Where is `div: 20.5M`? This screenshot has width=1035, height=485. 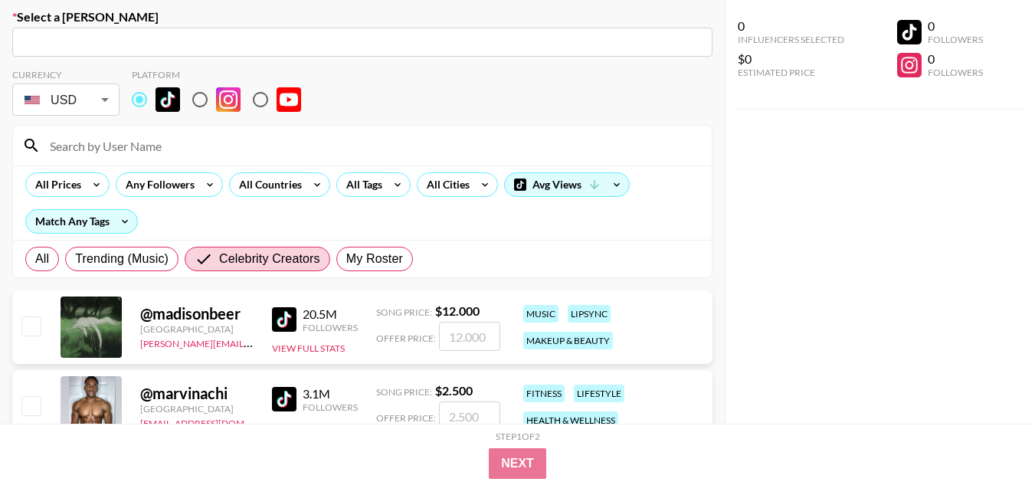
div: 20.5M is located at coordinates (330, 314).